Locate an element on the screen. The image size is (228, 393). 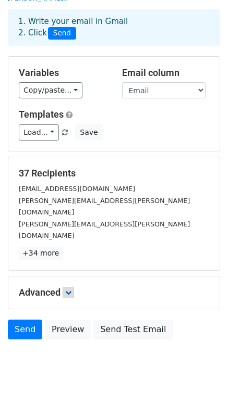
h5: Variables is located at coordinates (63, 73).